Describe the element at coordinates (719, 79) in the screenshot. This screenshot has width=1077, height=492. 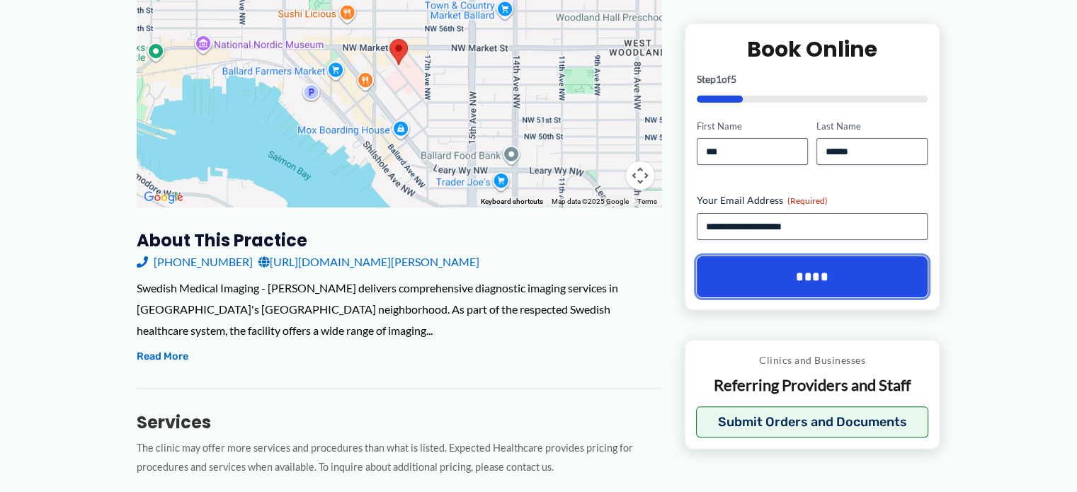
I see `span: 1` at that location.